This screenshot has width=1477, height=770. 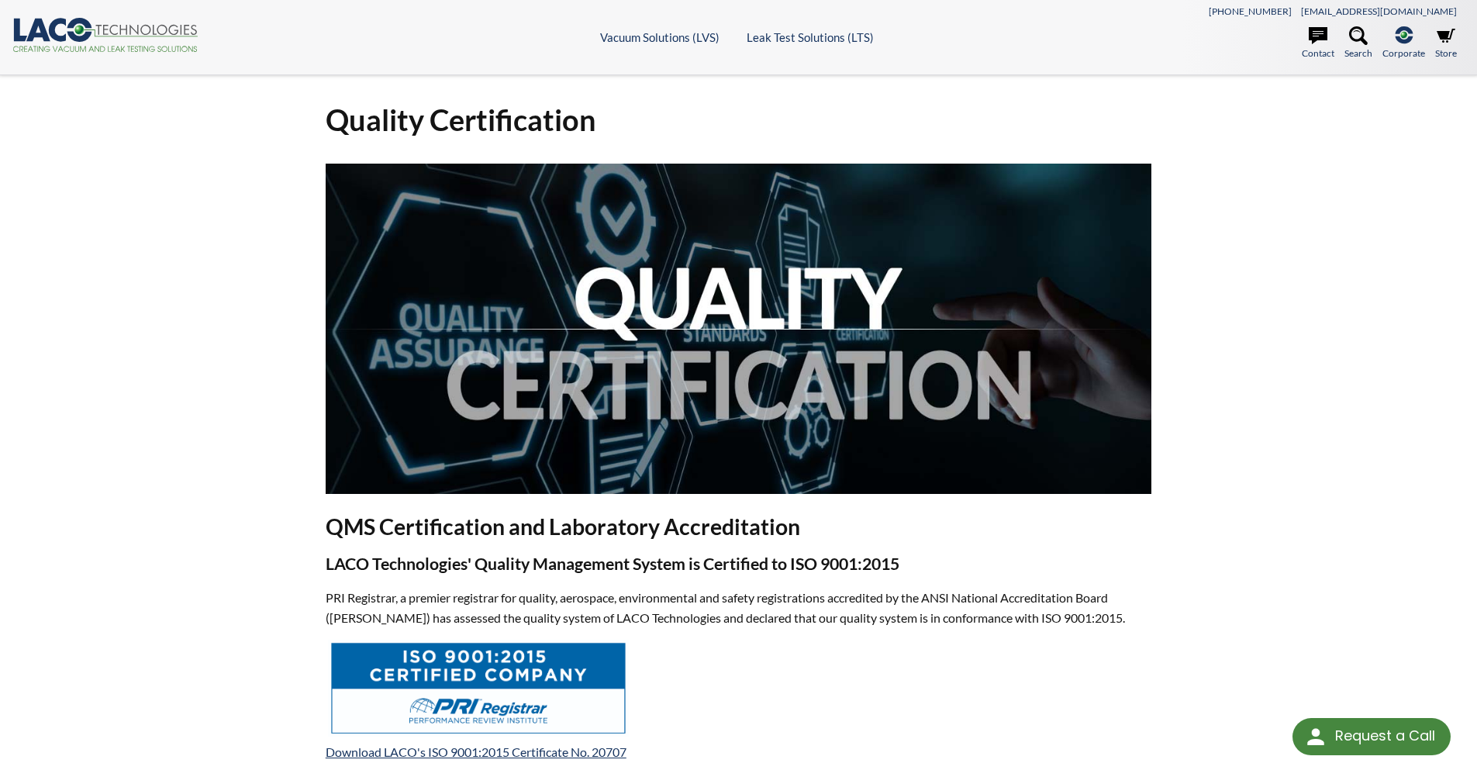 I want to click on img: PRI_Programs_Registrar_Certified_ISO9001_4c.jpg, so click(x=478, y=688).